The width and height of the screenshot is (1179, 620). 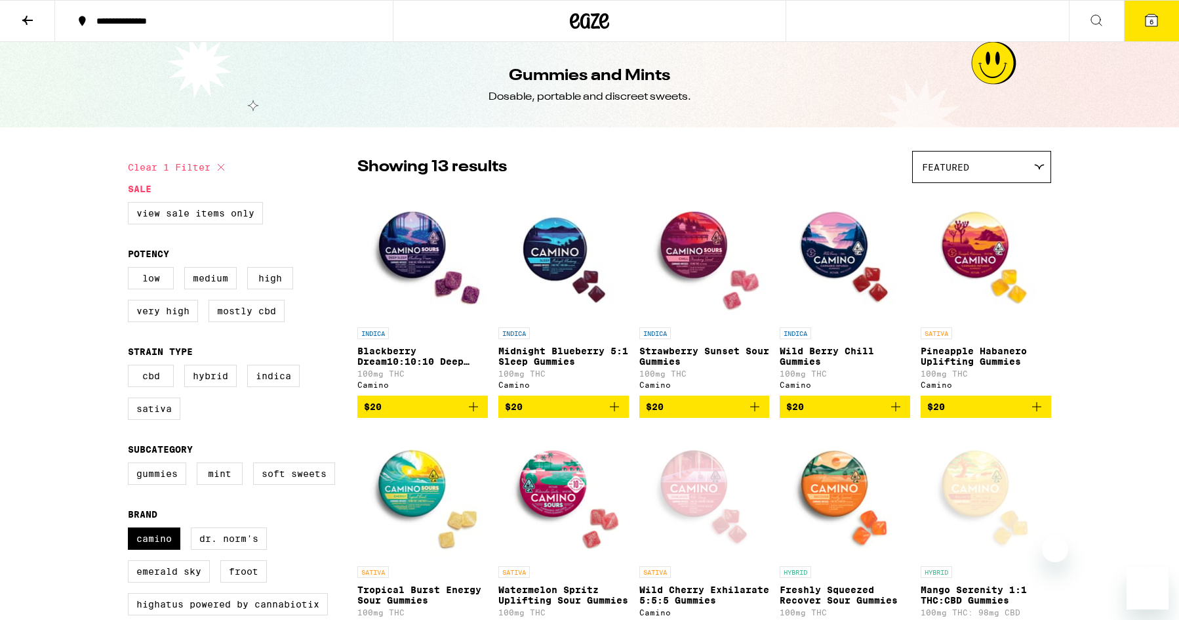 I want to click on legend: Potency, so click(x=148, y=254).